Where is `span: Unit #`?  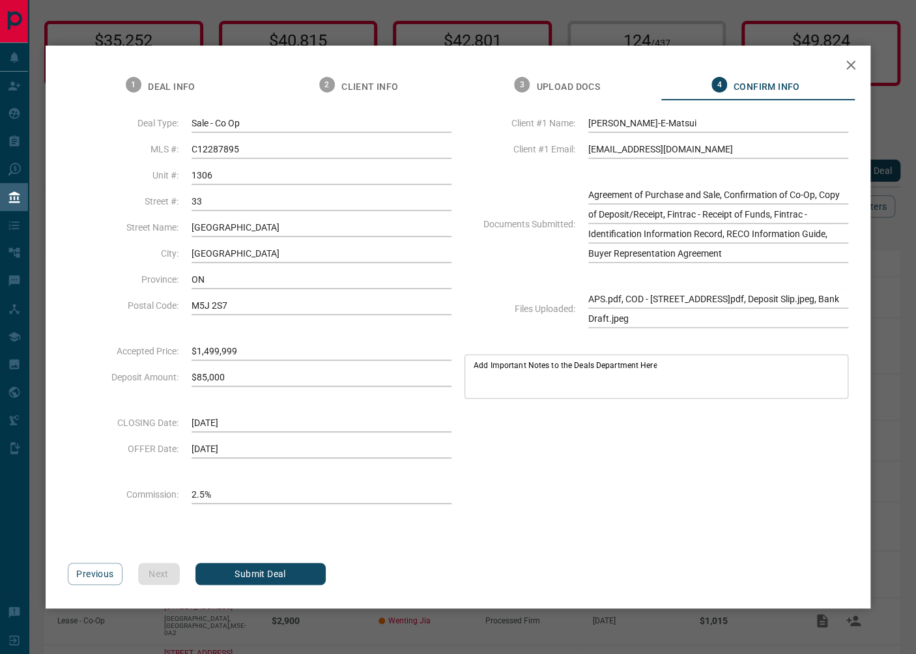 span: Unit # is located at coordinates (123, 175).